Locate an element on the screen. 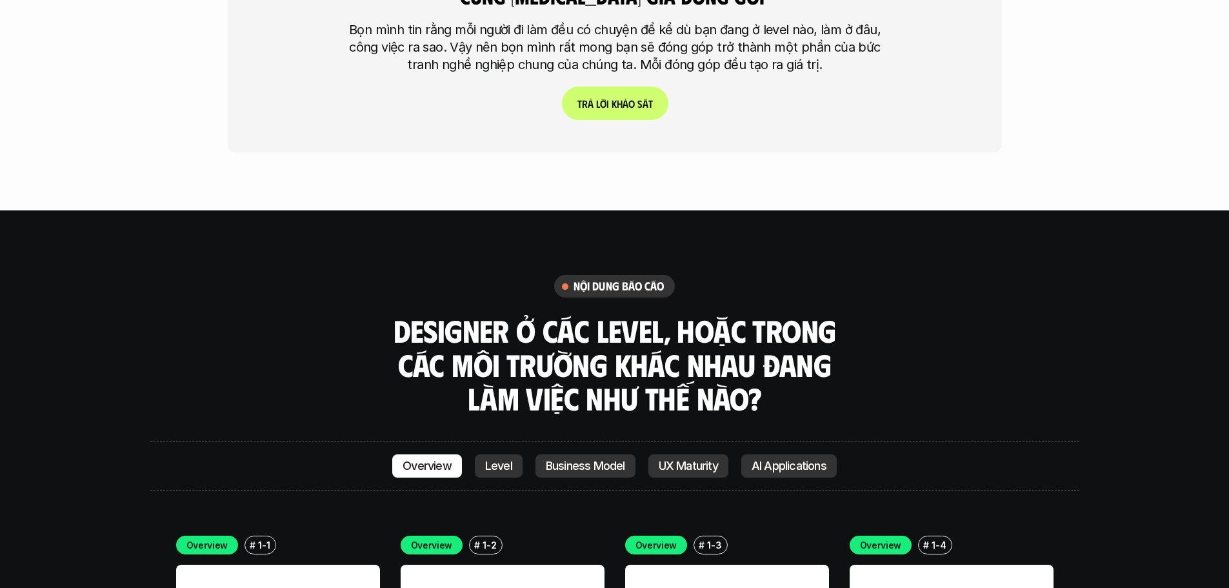  p: 1-1 is located at coordinates (264, 545).